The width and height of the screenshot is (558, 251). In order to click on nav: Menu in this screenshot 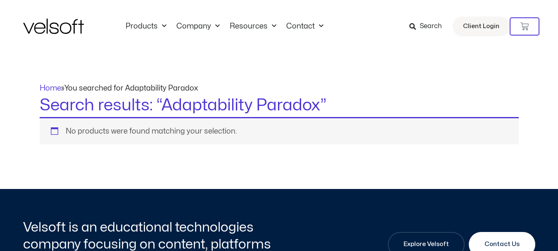, I will do `click(224, 26)`.